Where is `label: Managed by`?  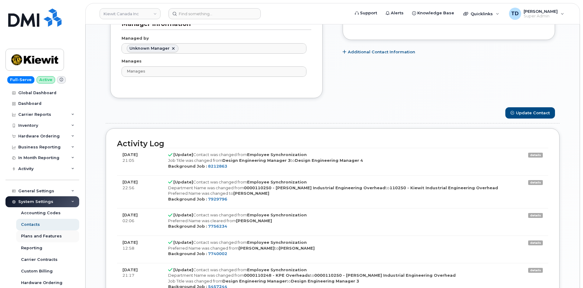 label: Managed by is located at coordinates (135, 38).